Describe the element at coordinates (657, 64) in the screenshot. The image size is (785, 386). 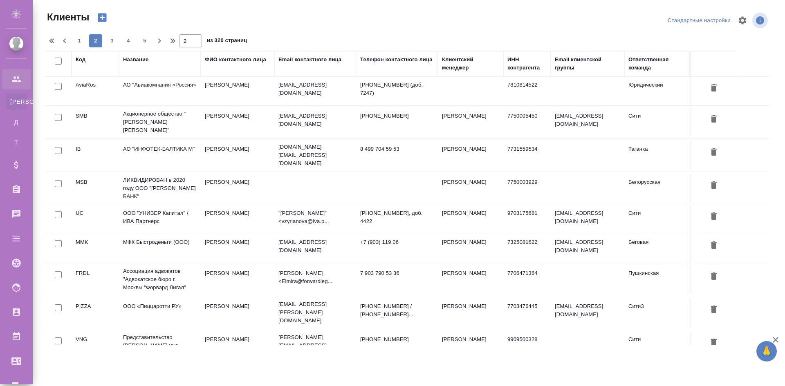
I see `div: Ответственная команда` at that location.